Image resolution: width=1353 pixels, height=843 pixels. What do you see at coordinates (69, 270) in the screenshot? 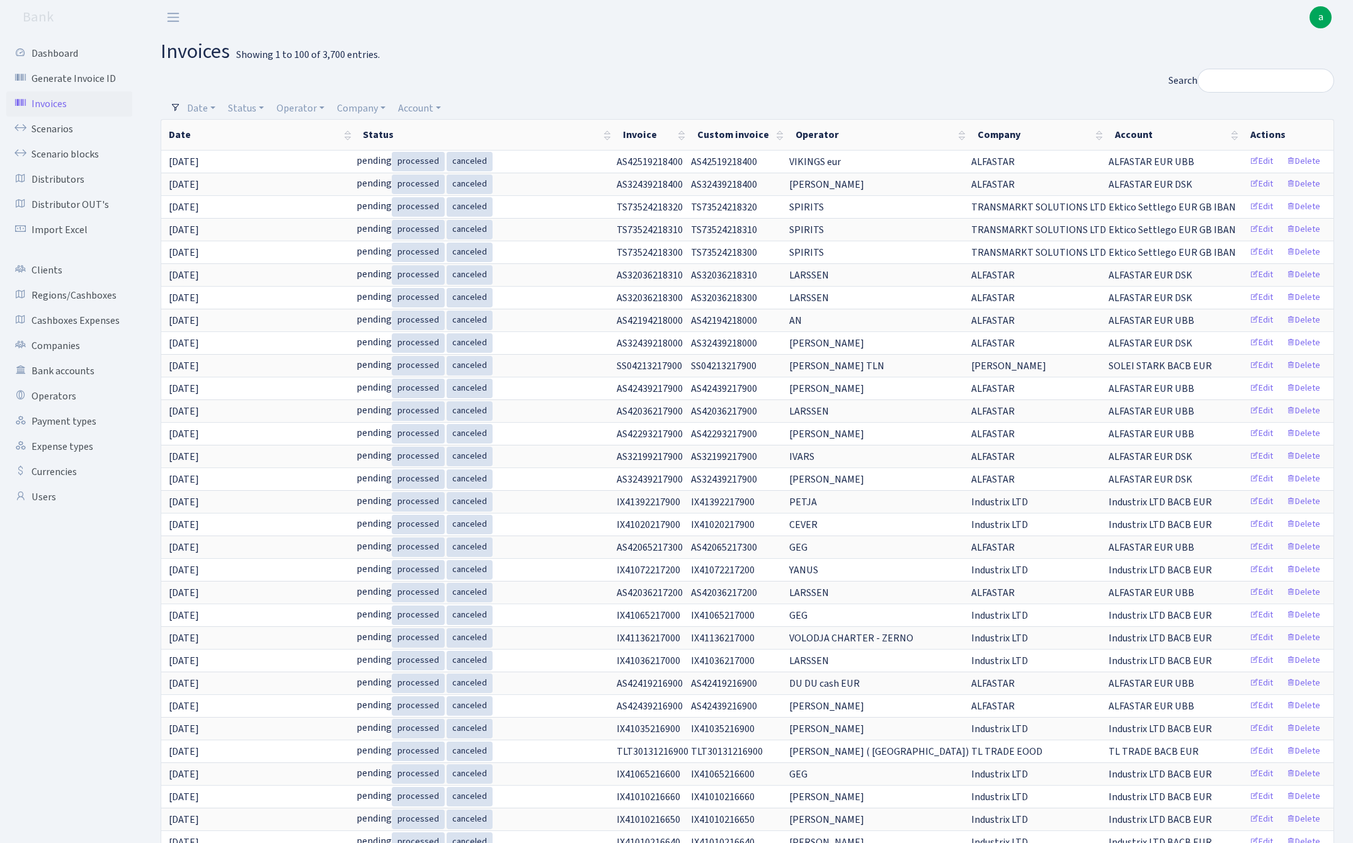
I see `a: Clients` at bounding box center [69, 270].